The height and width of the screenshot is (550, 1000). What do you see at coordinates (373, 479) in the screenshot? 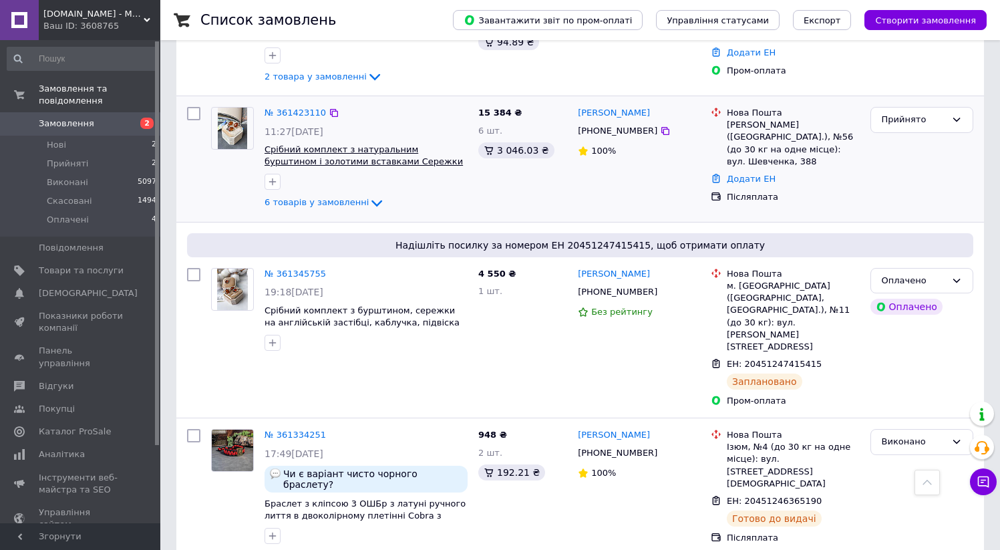
I see `span: Чи є варіант чисто чорного браслету?` at bounding box center [373, 479].